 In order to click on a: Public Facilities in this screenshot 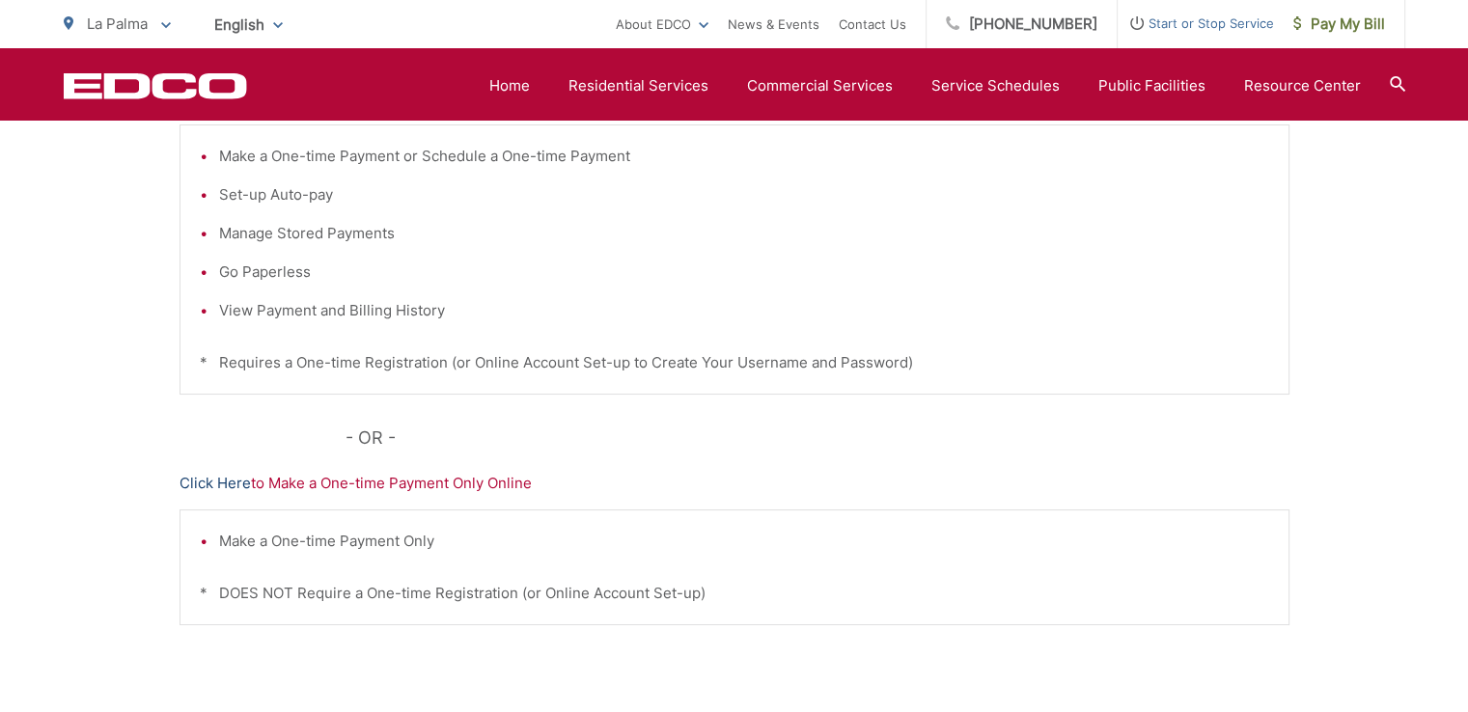, I will do `click(1152, 86)`.